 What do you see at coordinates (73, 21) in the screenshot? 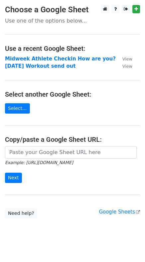
I see `p: Use one of the options below...` at bounding box center [73, 21].